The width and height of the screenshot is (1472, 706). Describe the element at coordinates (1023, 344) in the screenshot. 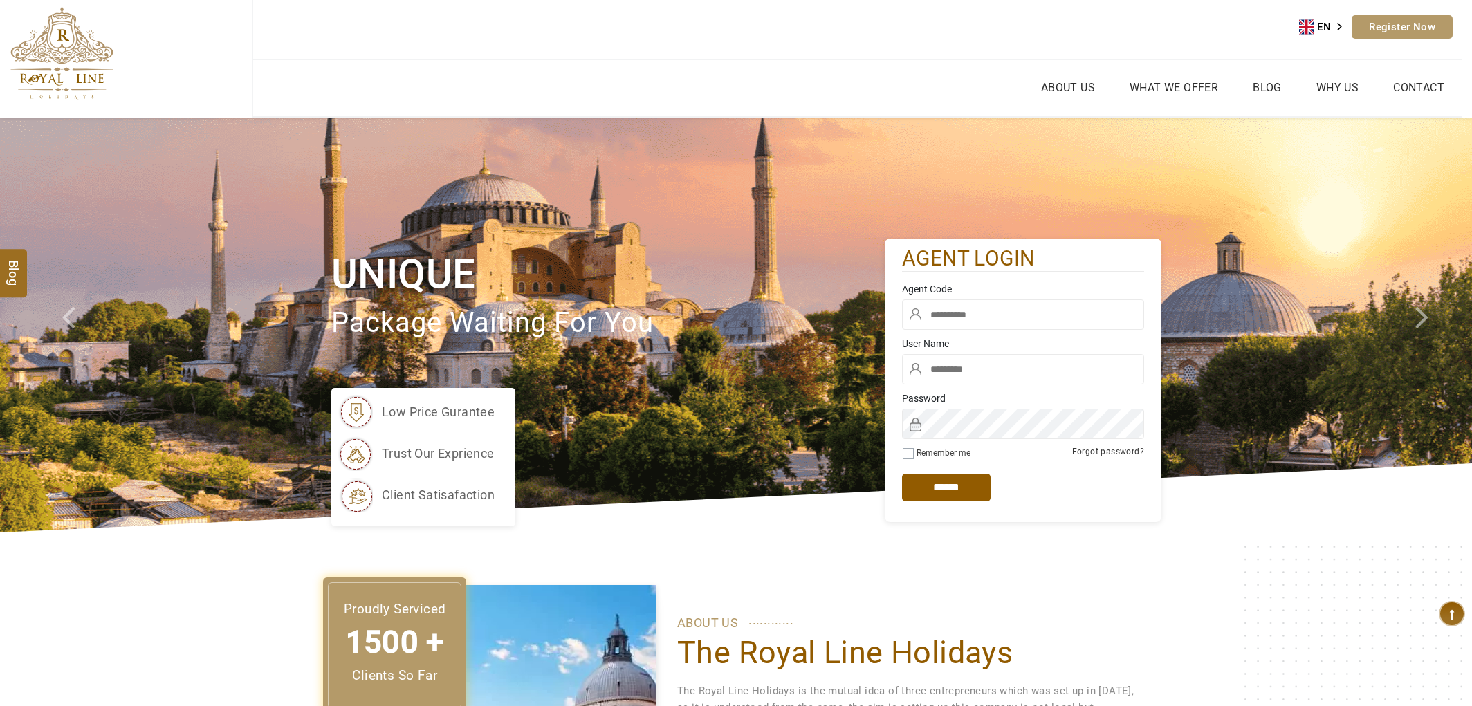

I see `label: User Name` at that location.